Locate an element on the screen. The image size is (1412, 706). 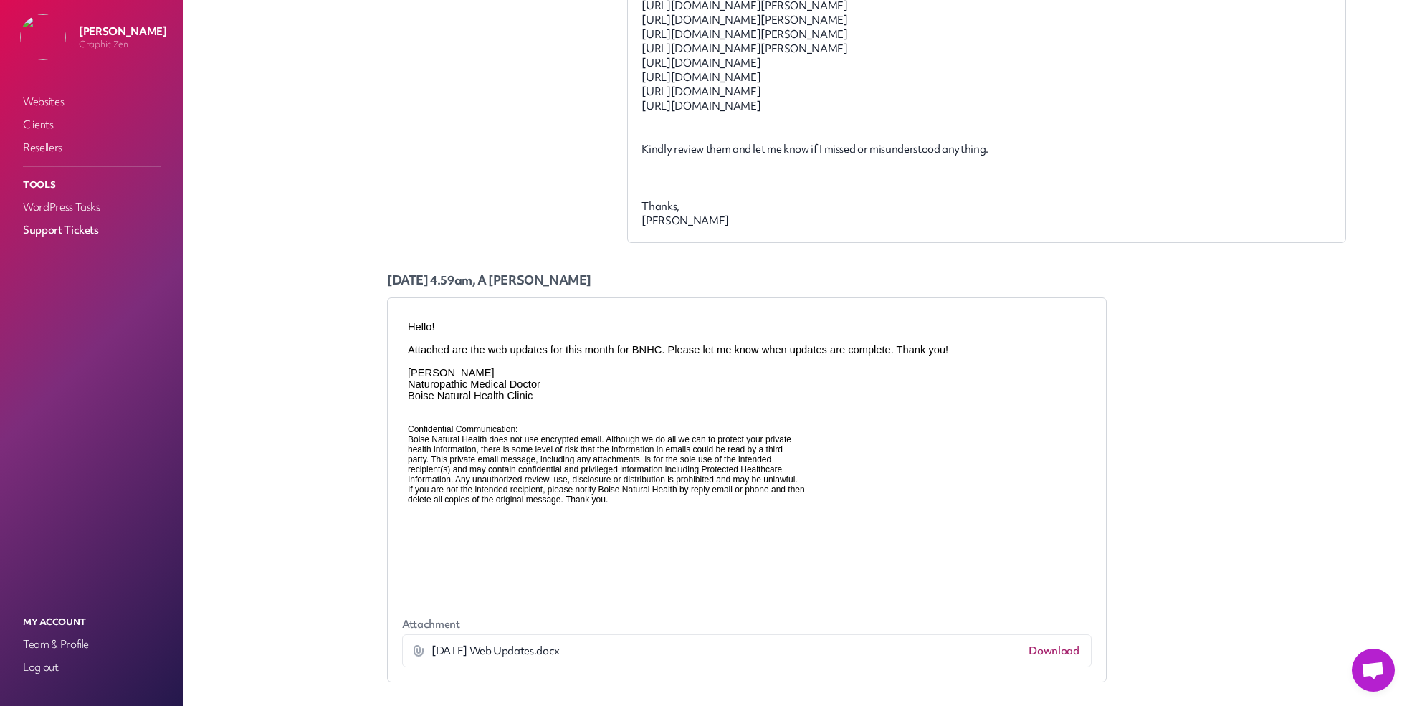
a: Websites is located at coordinates (92, 102).